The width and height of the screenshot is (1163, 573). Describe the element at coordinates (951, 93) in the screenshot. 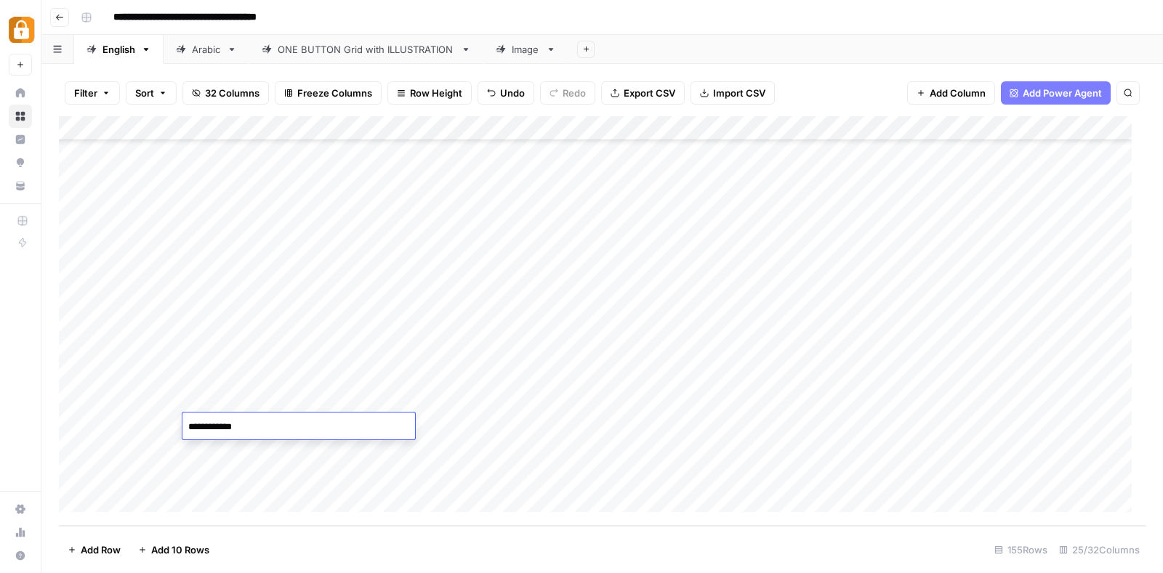

I see `button: Add Column` at that location.